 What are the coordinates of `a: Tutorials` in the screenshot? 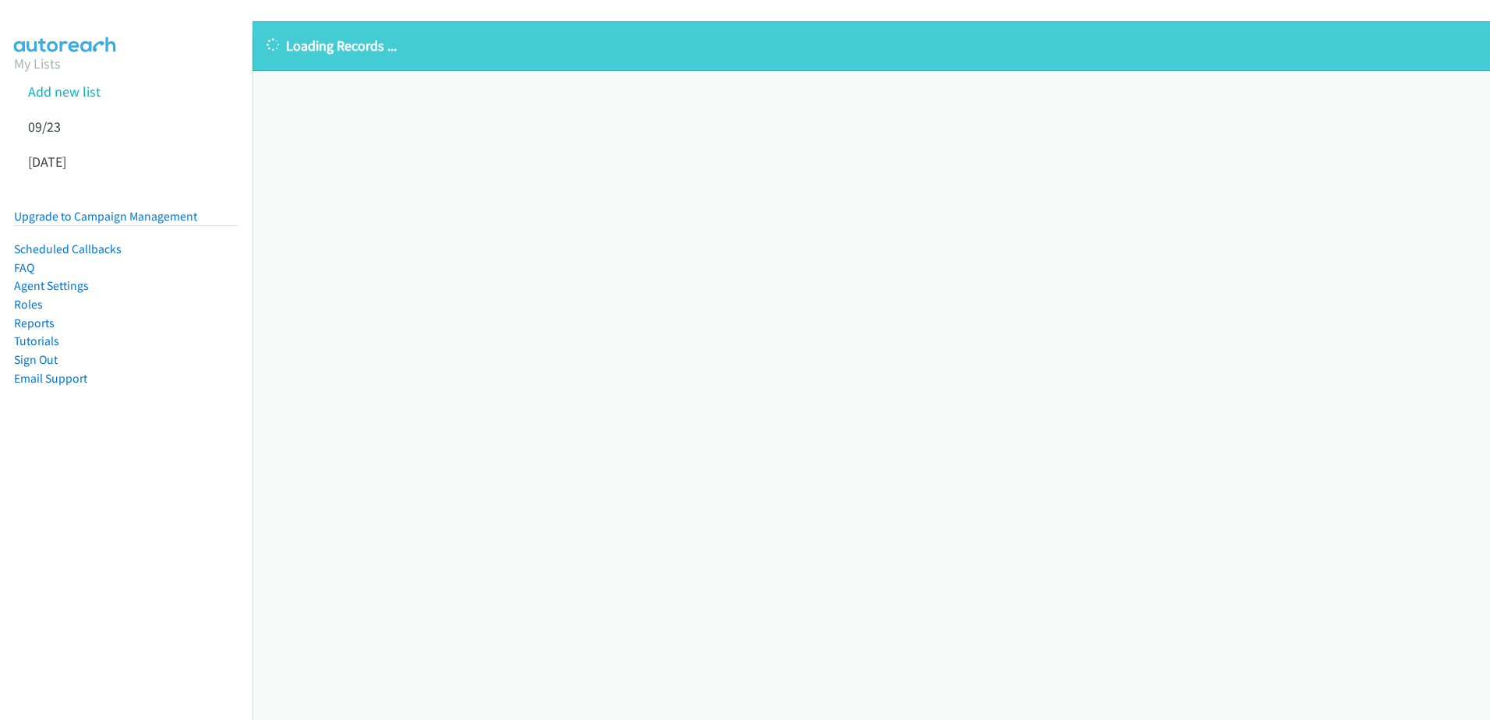 It's located at (37, 341).